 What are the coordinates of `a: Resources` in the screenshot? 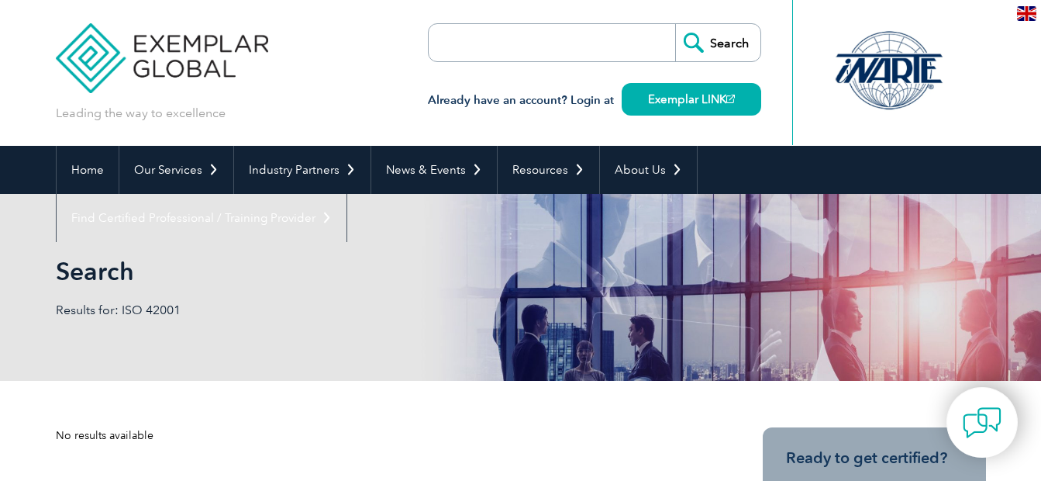 It's located at (548, 170).